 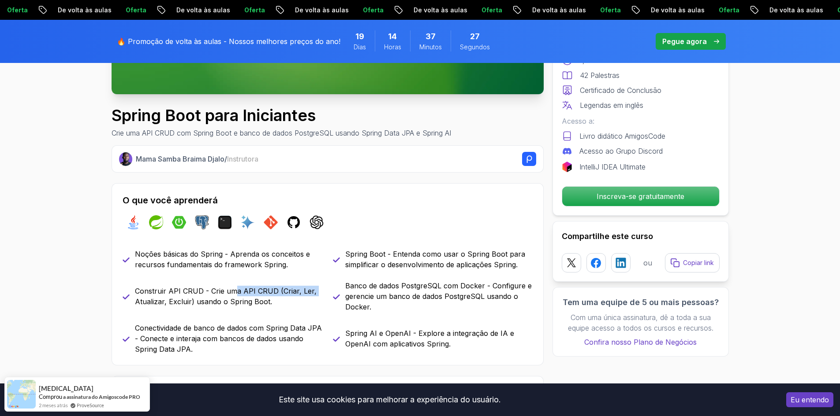 What do you see at coordinates (475, 37) in the screenshot?
I see `span: 27 Seconds` at bounding box center [475, 37].